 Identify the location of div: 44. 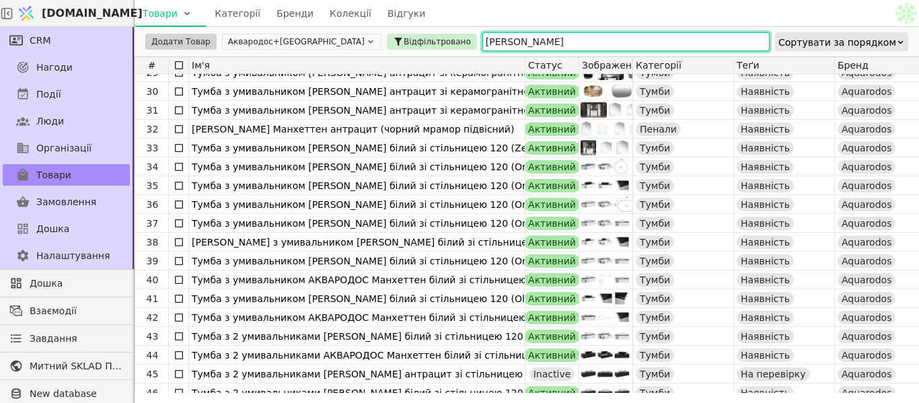
(152, 355).